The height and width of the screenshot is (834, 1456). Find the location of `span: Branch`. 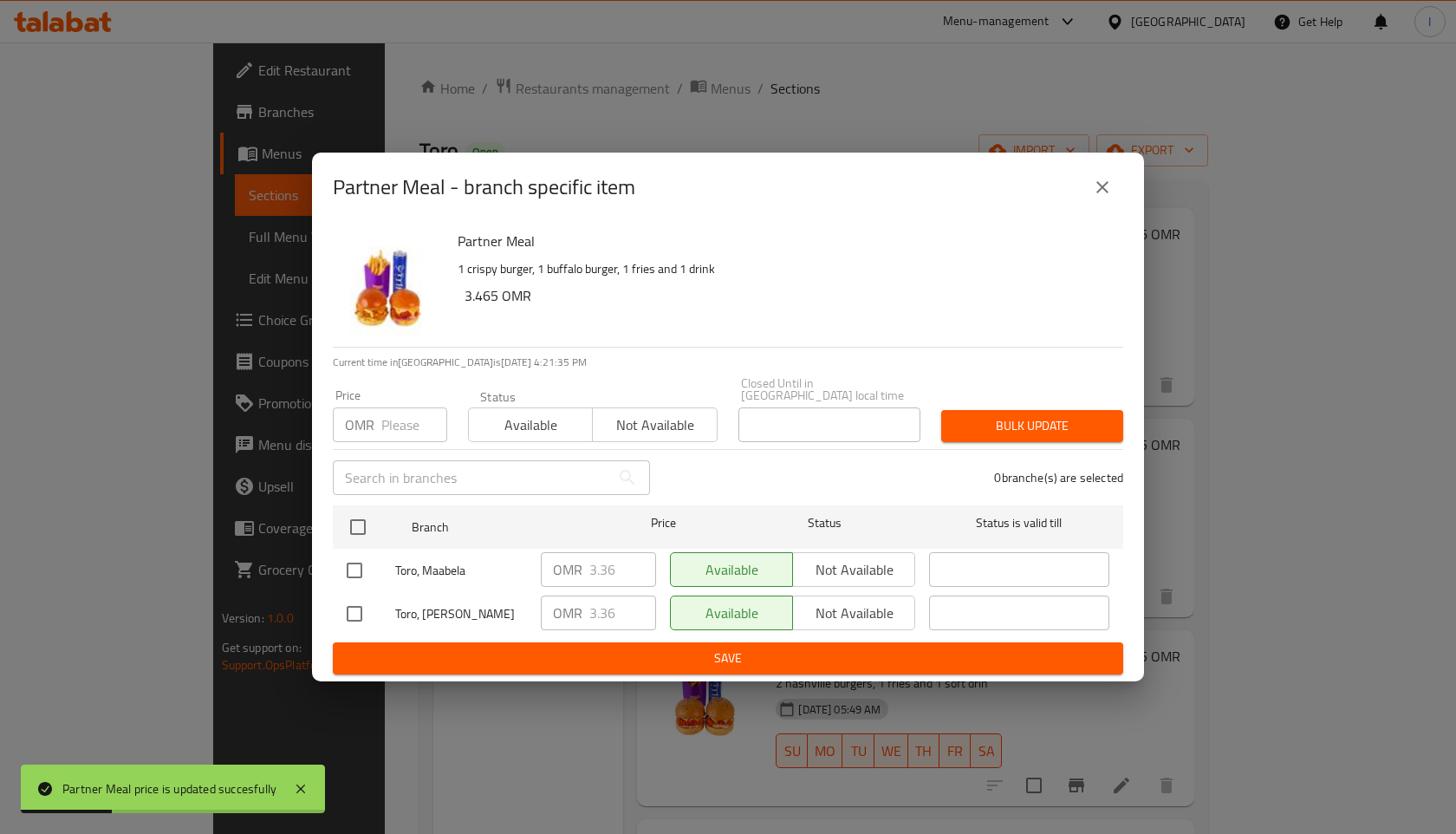

span: Branch is located at coordinates (501, 527).